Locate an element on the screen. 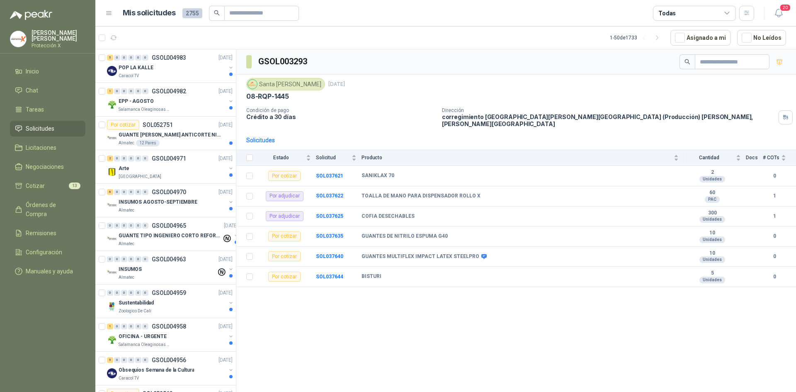 This screenshot has height=392, width=796. th: Cantidad is located at coordinates (715, 158).